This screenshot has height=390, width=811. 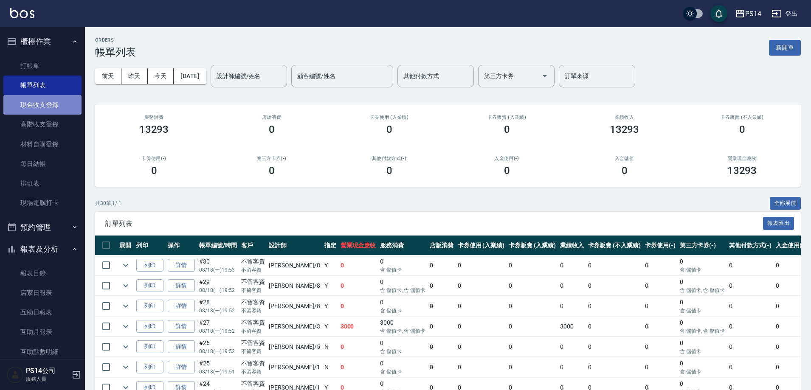 What do you see at coordinates (218, 372) in the screenshot?
I see `p: 08/18 (一) 19:51` at bounding box center [218, 372].